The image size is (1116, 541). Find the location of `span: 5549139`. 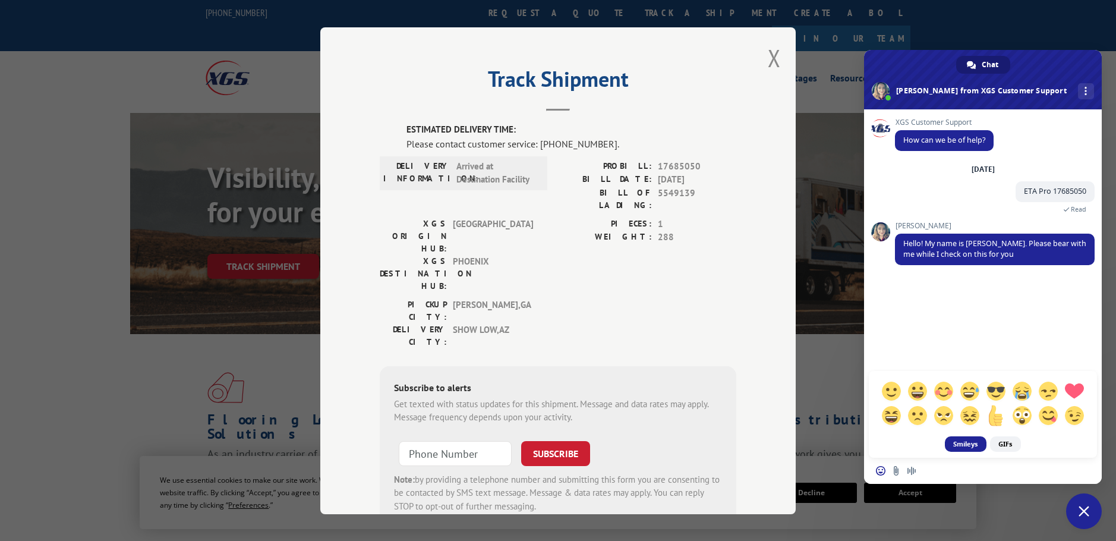

span: 5549139 is located at coordinates (697, 198).